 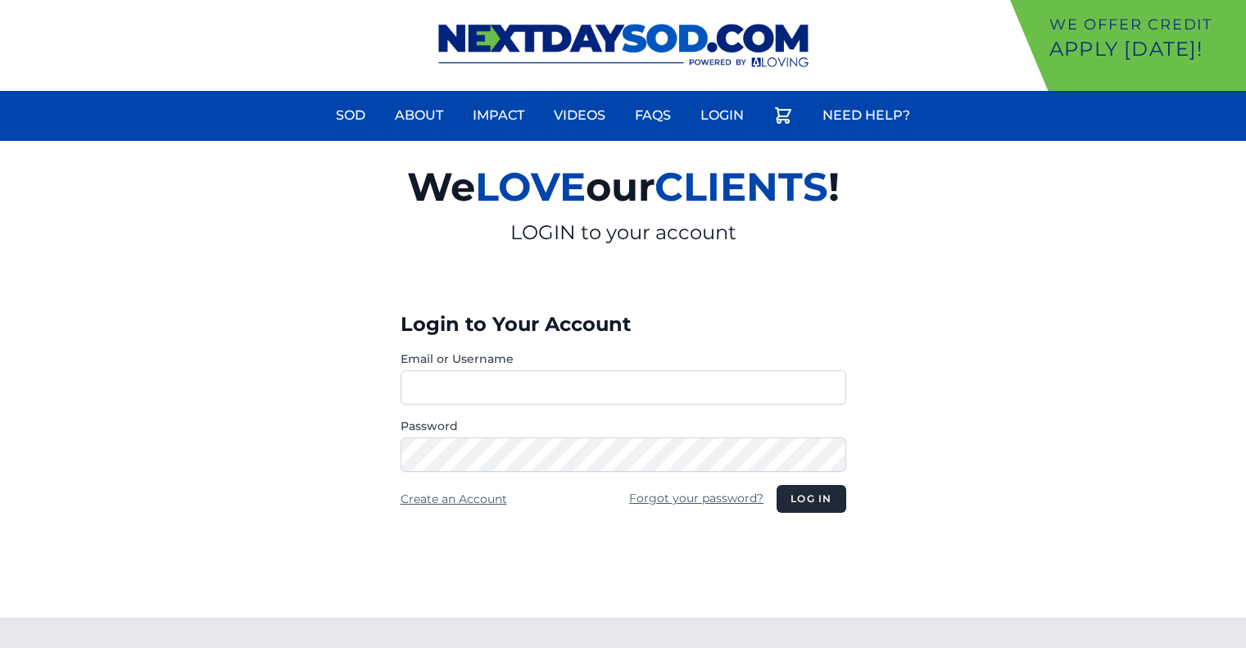 What do you see at coordinates (866, 115) in the screenshot?
I see `a: Need Help?` at bounding box center [866, 115].